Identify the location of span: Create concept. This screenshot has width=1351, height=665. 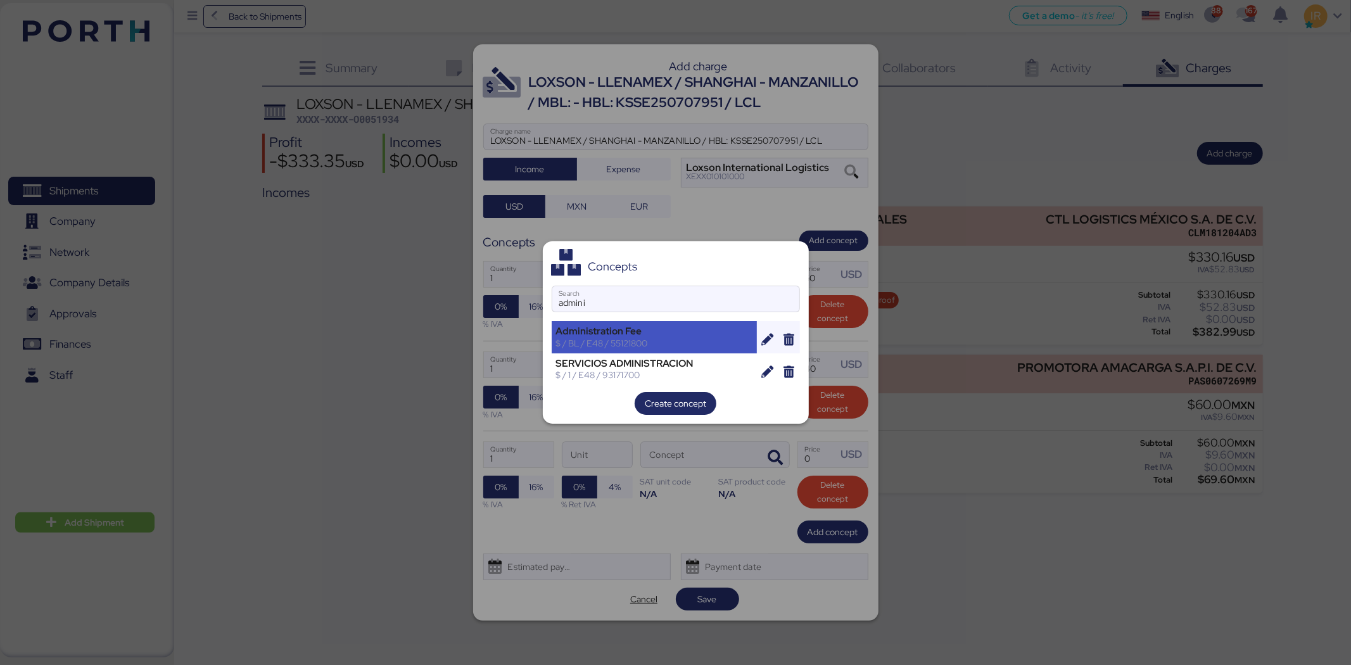
(675, 404).